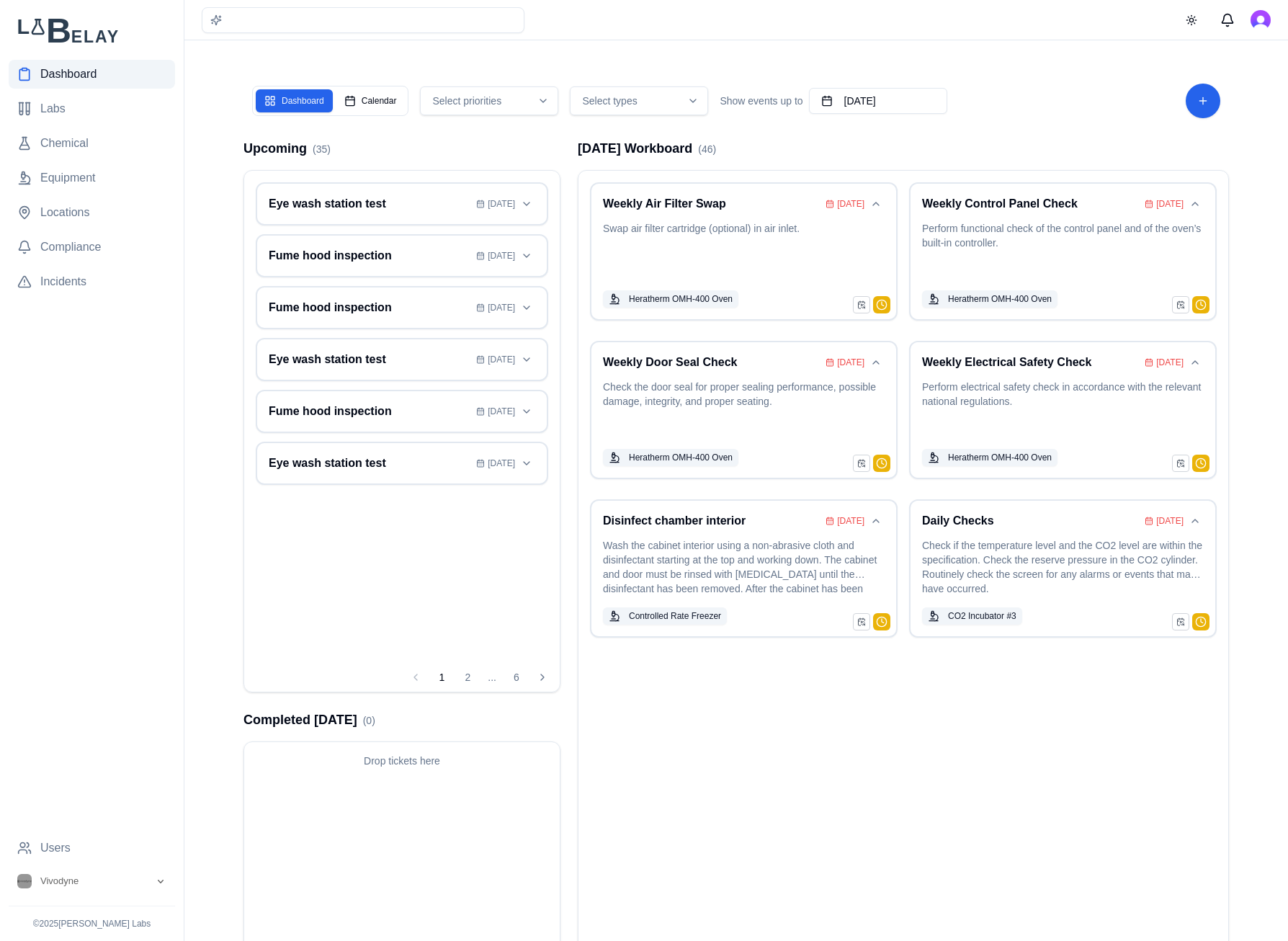 The height and width of the screenshot is (941, 1288). I want to click on a: Equipment, so click(91, 178).